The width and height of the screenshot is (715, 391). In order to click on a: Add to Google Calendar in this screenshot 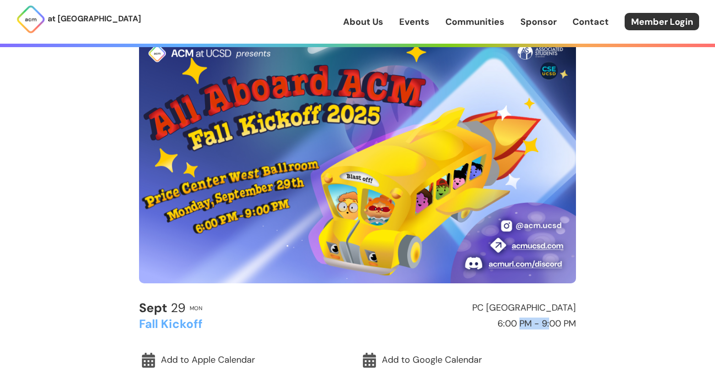, I will do `click(467, 360)`.